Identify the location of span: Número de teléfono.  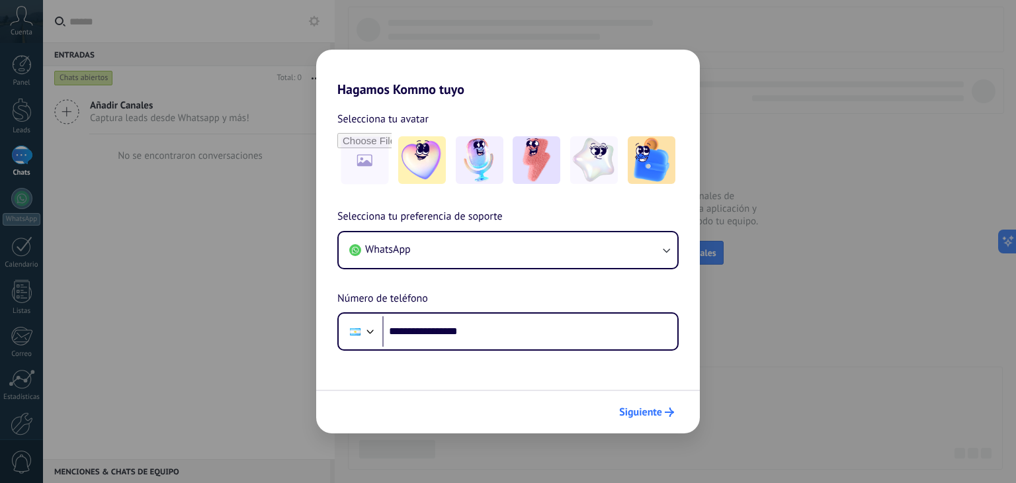
(382, 299).